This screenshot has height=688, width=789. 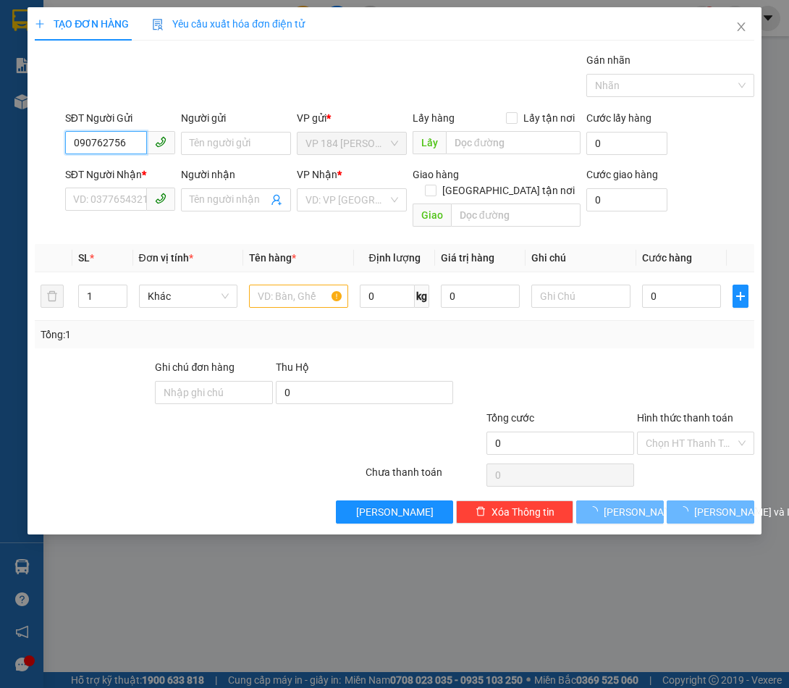 What do you see at coordinates (277, 200) in the screenshot?
I see `span: user-add` at bounding box center [277, 200].